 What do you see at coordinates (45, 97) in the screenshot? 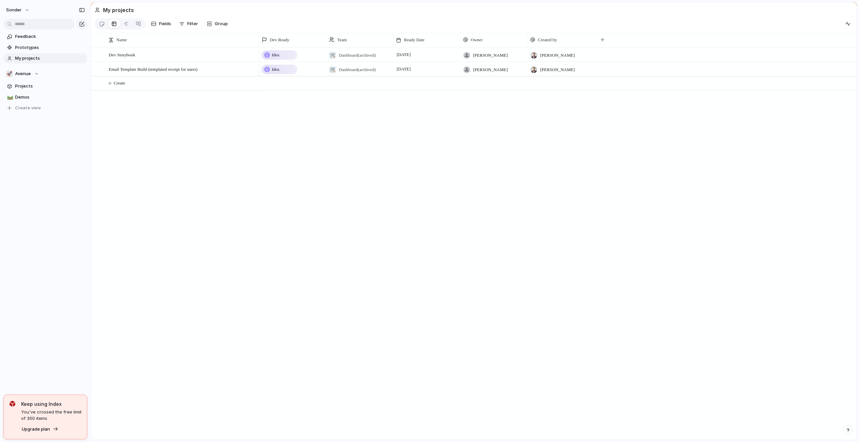
I see `div: 🛤️Demos` at bounding box center [45, 97].